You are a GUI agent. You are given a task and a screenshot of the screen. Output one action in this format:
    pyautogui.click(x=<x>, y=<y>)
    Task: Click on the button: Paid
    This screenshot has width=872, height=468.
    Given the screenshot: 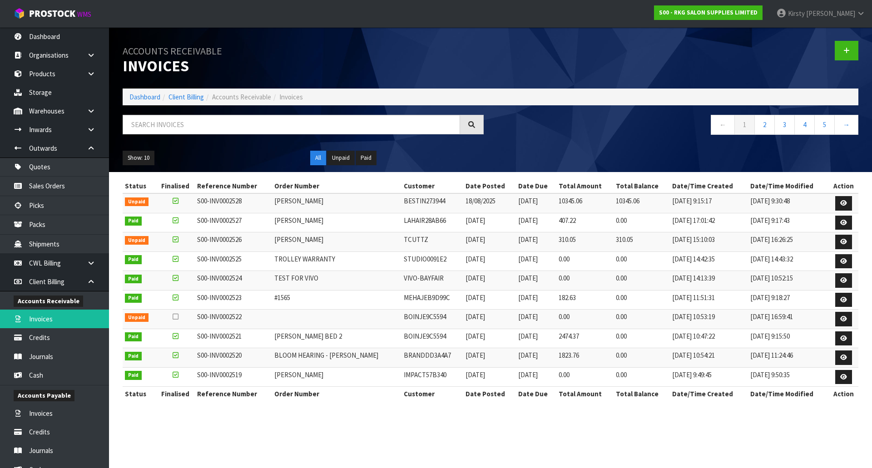 What is the action you would take?
    pyautogui.click(x=366, y=158)
    